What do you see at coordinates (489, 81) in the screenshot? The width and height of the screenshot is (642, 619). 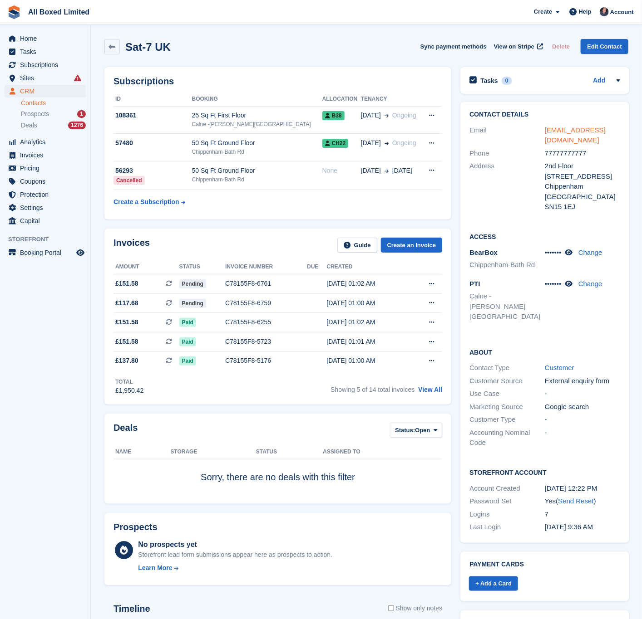 I see `h2: Tasks` at bounding box center [489, 81].